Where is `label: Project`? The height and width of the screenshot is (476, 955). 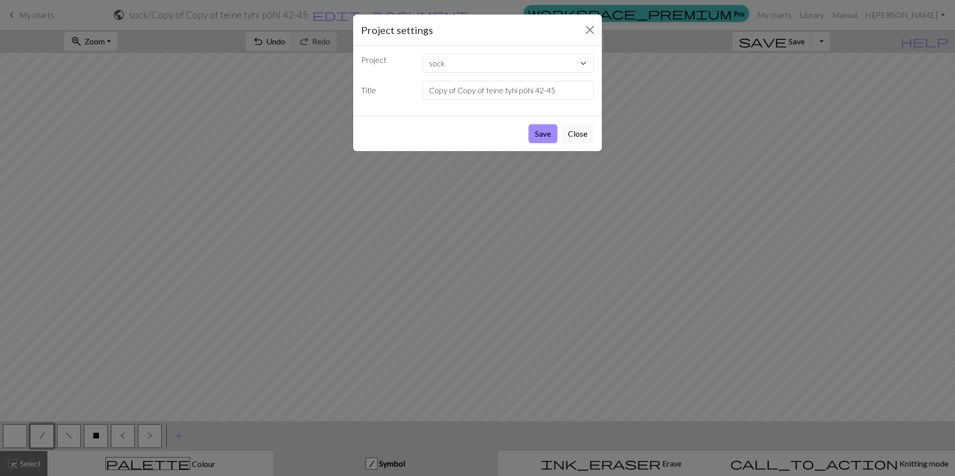 label: Project is located at coordinates (386, 61).